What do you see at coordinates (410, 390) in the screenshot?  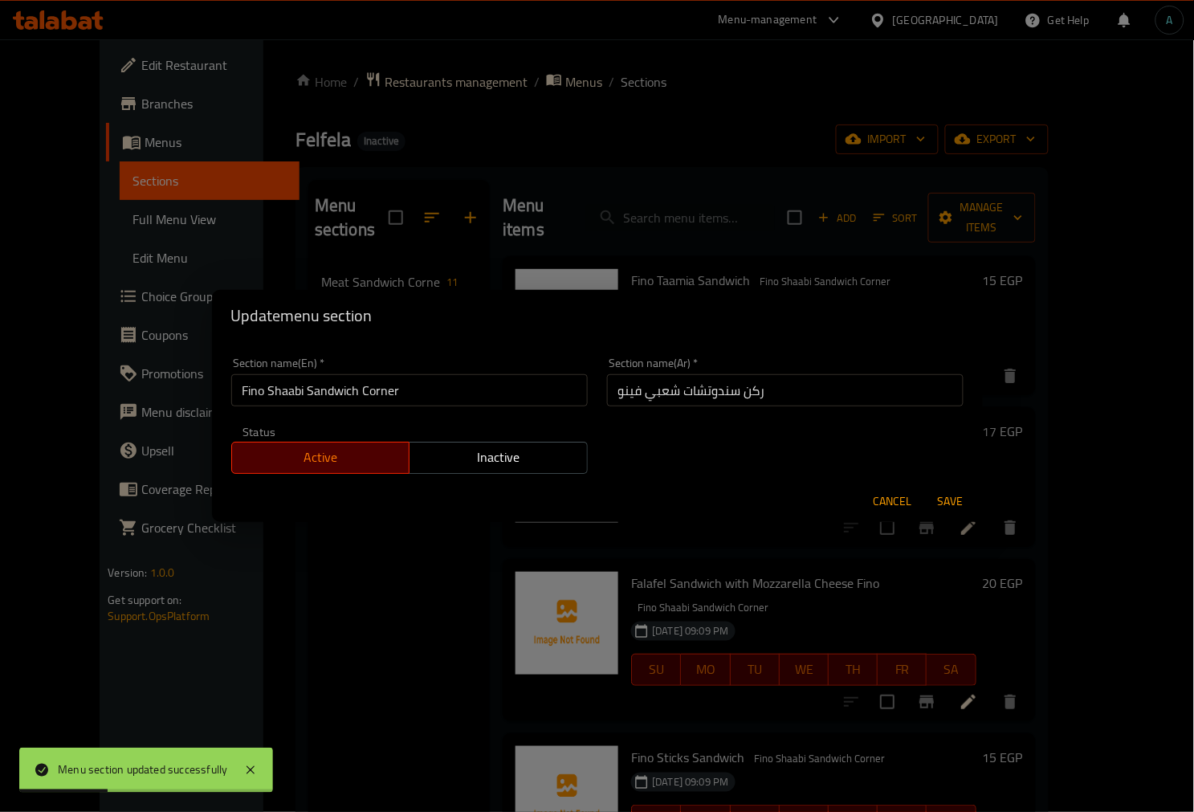 I see `input: Please enter section name(en)` at bounding box center [410, 390].